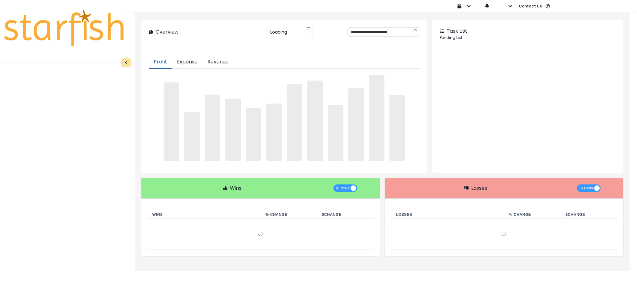  Describe the element at coordinates (235, 188) in the screenshot. I see `p: Wins` at that location.